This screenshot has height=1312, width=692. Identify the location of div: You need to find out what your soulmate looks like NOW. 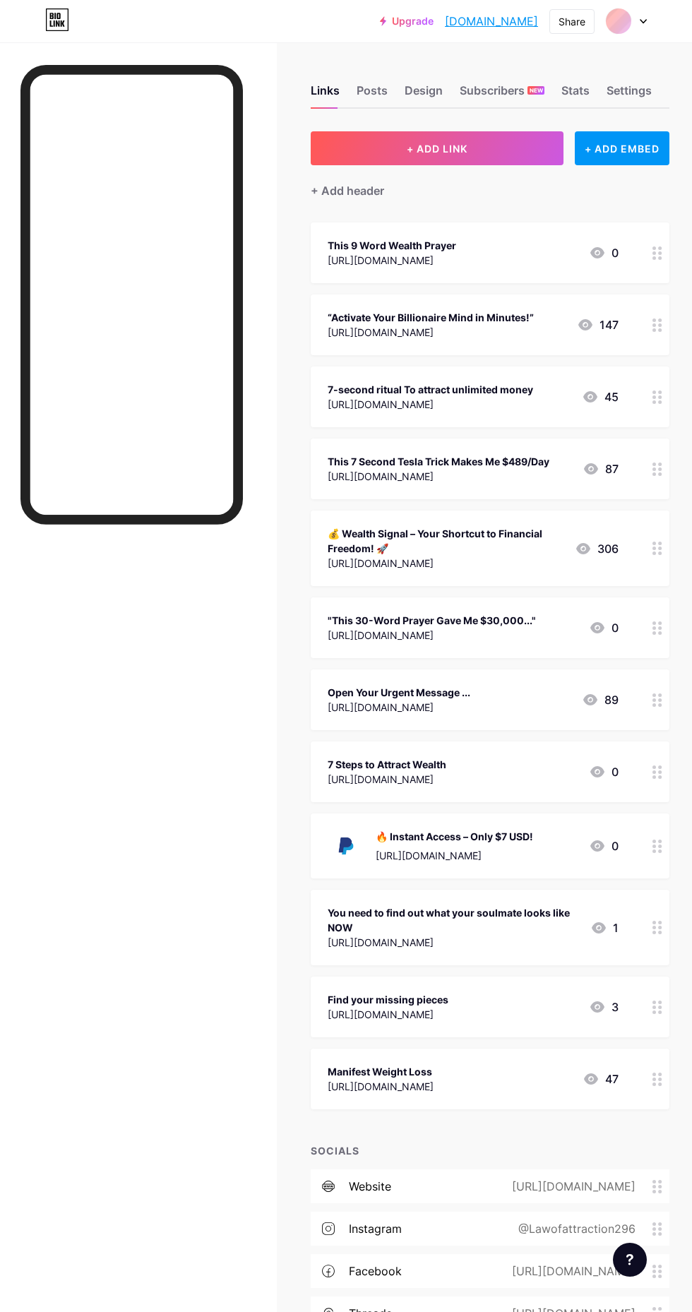
(453, 920).